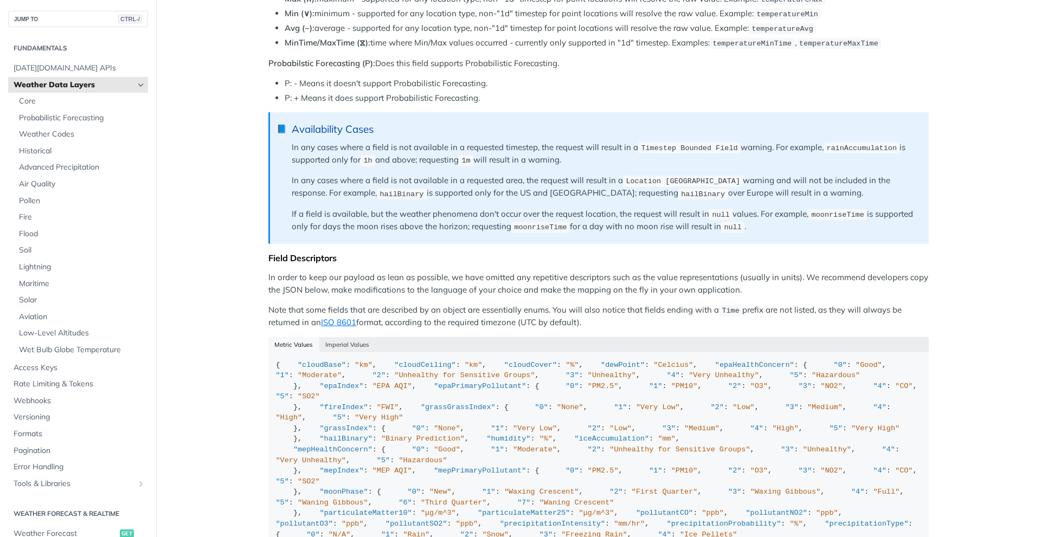  What do you see at coordinates (603, 471) in the screenshot?
I see `span: "PM2.5"` at bounding box center [603, 471].